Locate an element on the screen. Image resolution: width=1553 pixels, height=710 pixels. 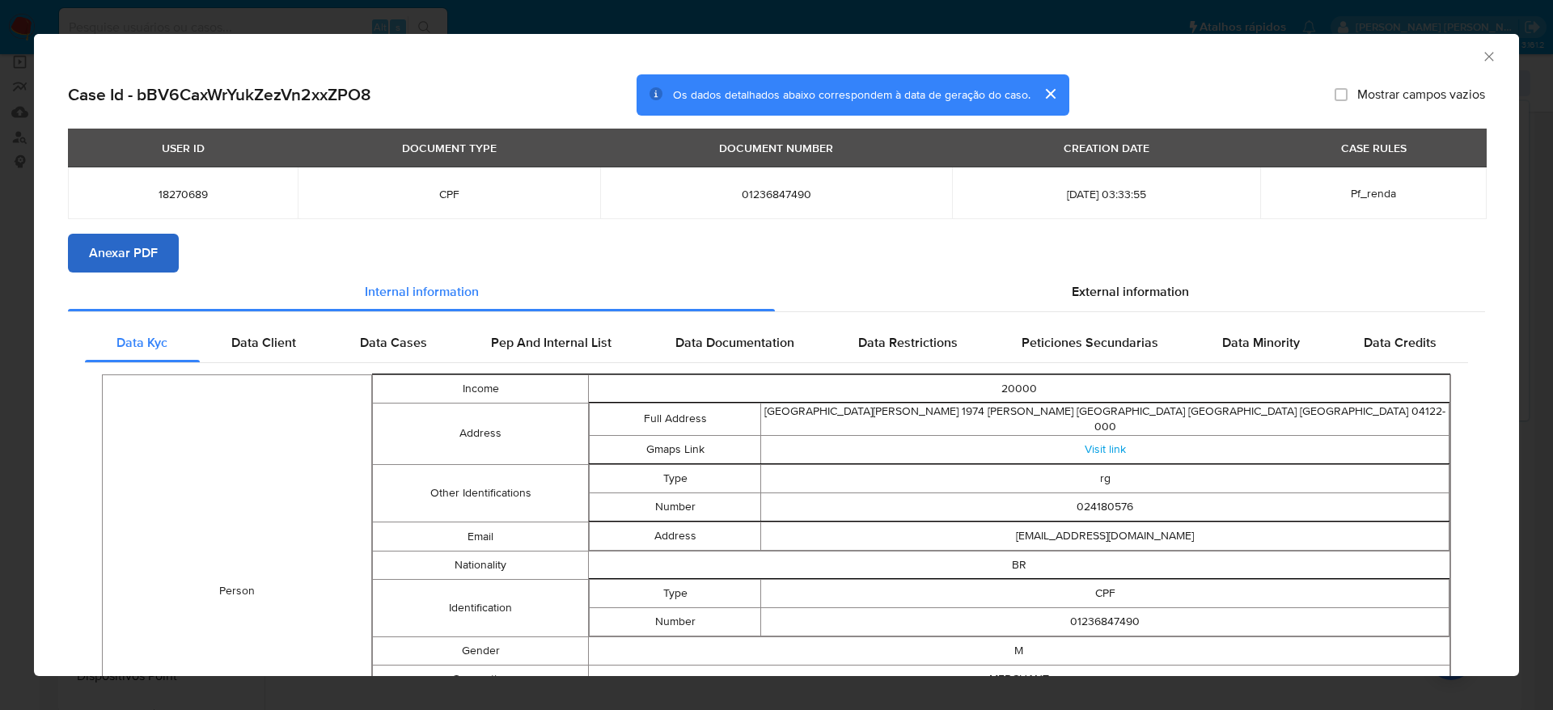
button: Anexar PDF is located at coordinates (123, 253).